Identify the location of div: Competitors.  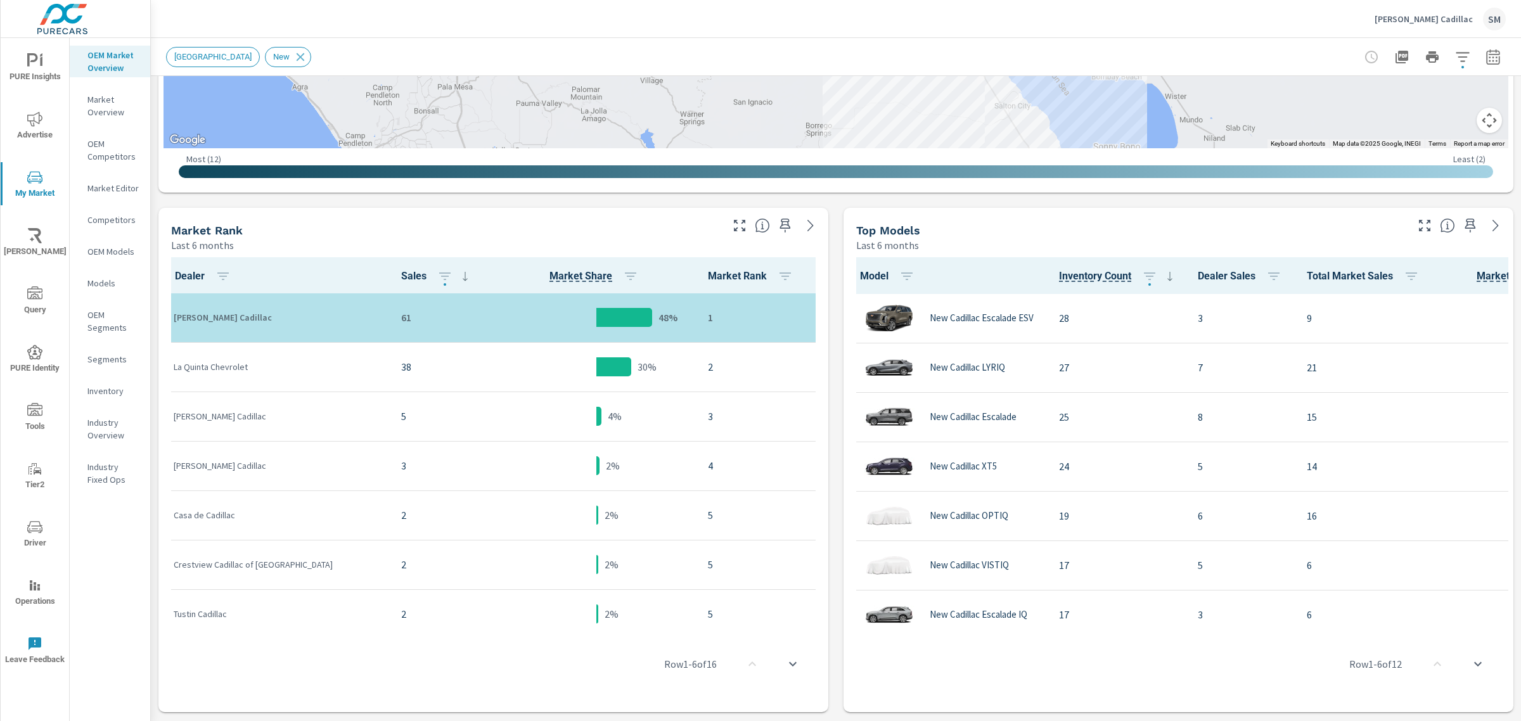
(110, 220).